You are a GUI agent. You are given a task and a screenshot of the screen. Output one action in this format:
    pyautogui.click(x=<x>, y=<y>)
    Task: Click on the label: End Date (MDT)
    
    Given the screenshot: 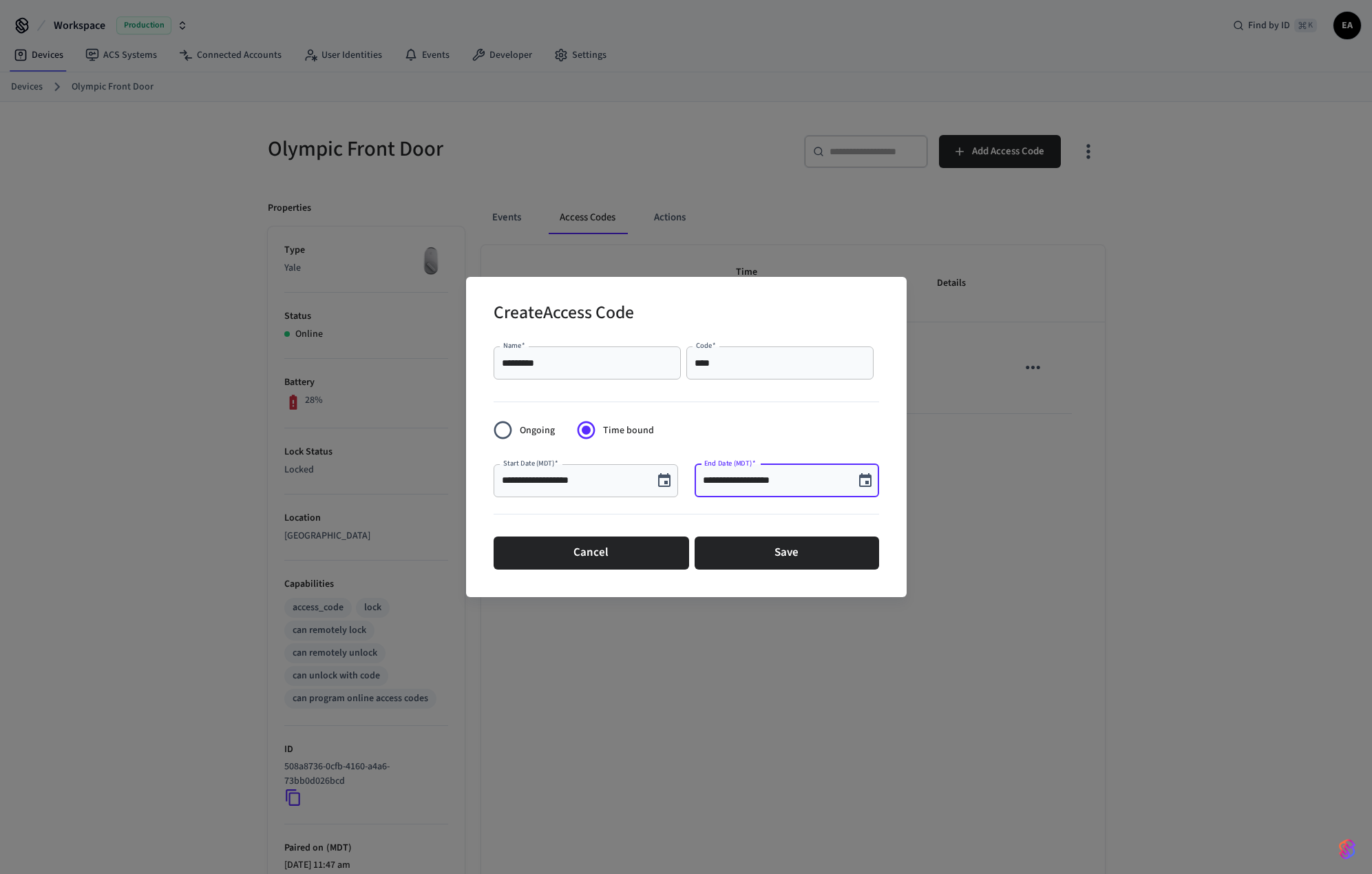 What is the action you would take?
    pyautogui.click(x=730, y=463)
    